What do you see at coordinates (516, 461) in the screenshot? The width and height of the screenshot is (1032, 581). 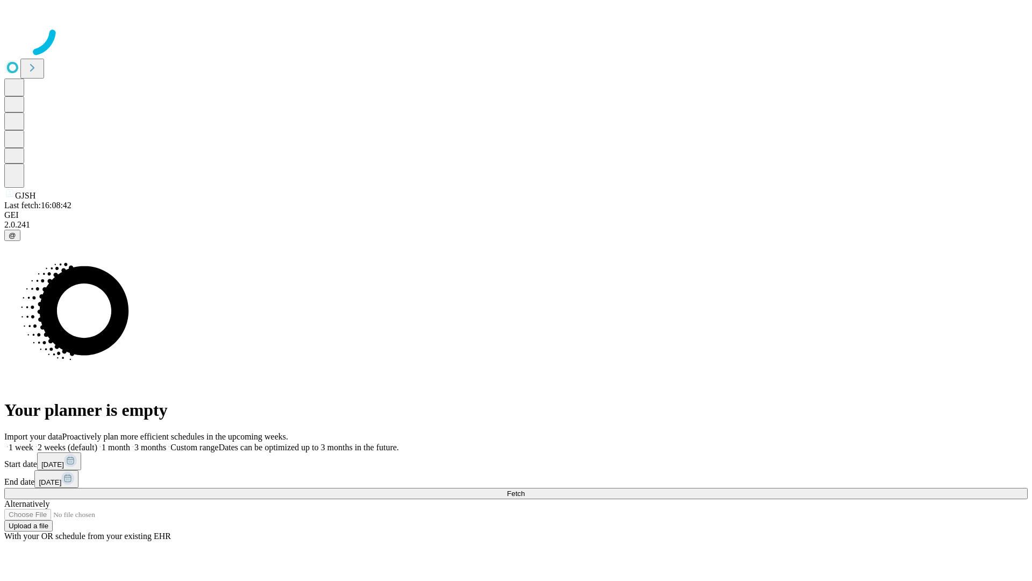 I see `div: Start date` at bounding box center [516, 461].